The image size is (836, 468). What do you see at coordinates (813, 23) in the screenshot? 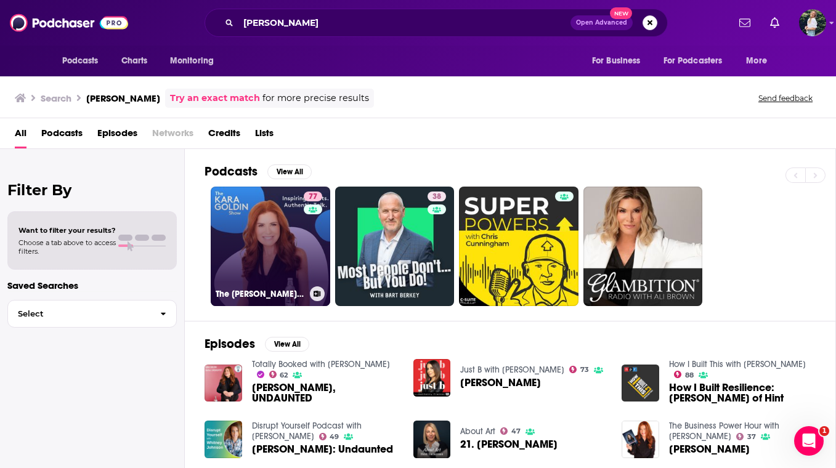
I see `button: Show profile menu` at bounding box center [813, 23].